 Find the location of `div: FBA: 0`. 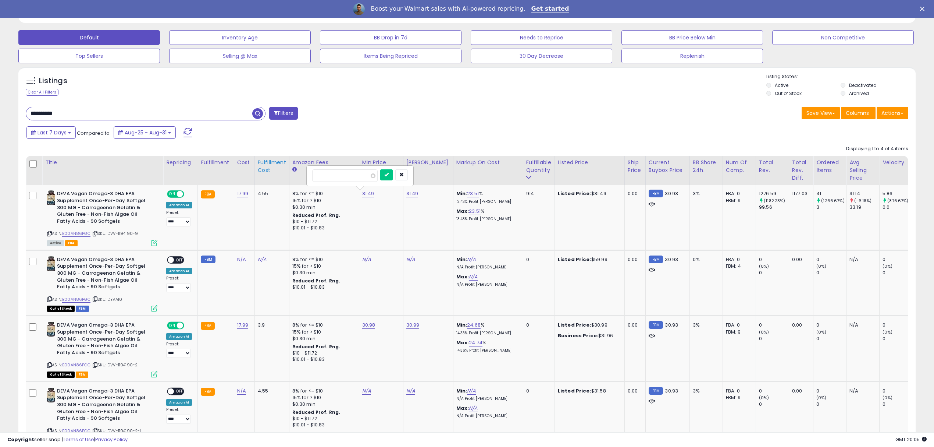

div: FBA: 0 is located at coordinates (738, 391).